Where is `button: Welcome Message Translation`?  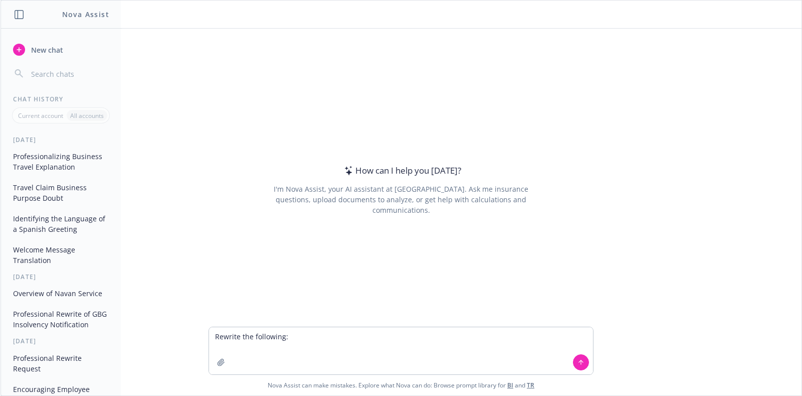
button: Welcome Message Translation is located at coordinates (61, 255).